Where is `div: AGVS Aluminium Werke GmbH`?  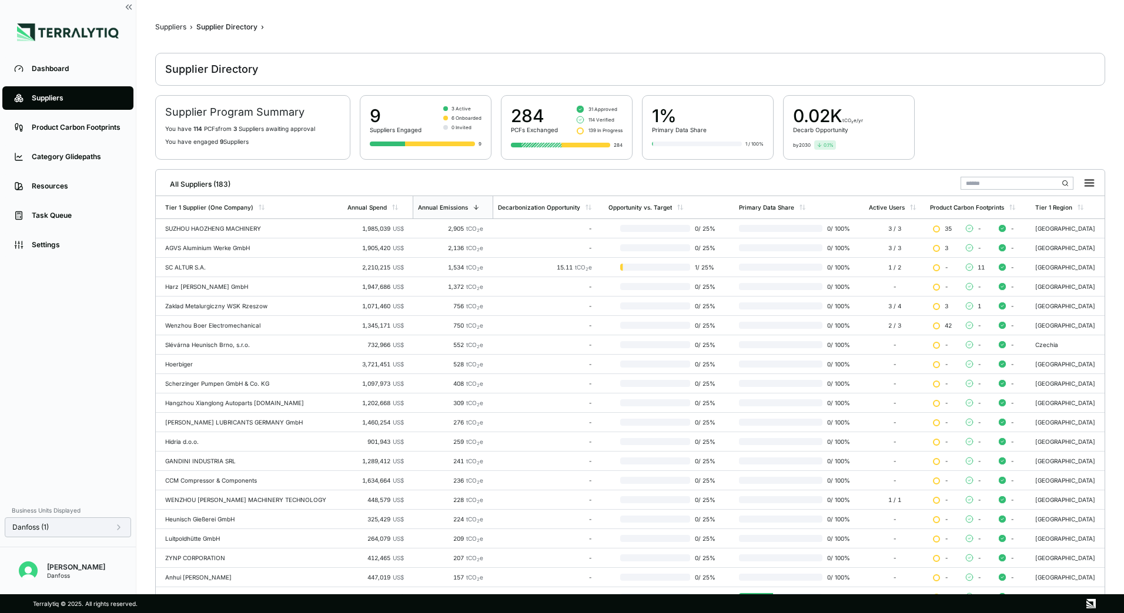 div: AGVS Aluminium Werke GmbH is located at coordinates (251, 248).